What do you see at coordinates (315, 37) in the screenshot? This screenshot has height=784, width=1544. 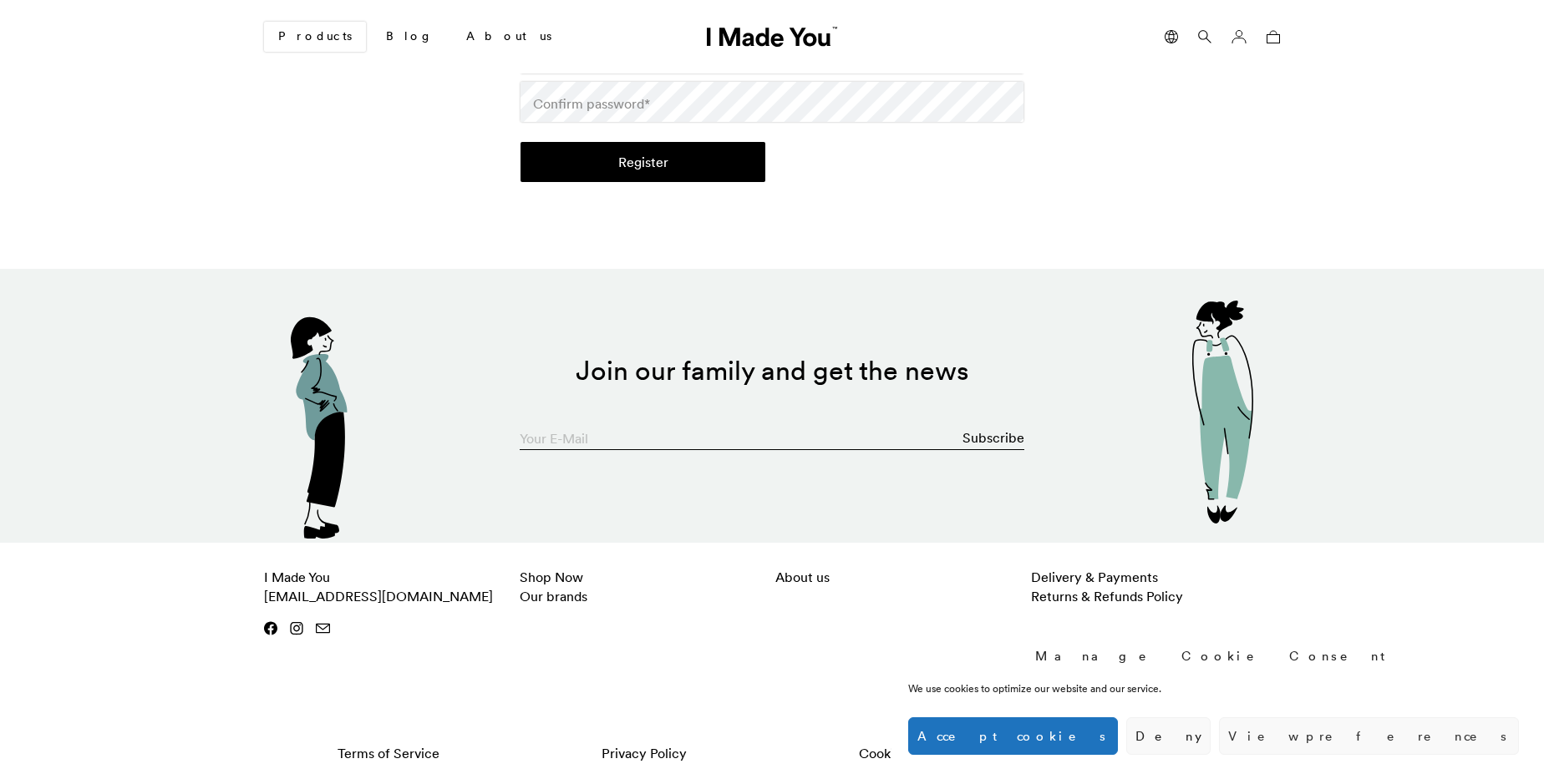 I see `a: Products` at bounding box center [315, 37].